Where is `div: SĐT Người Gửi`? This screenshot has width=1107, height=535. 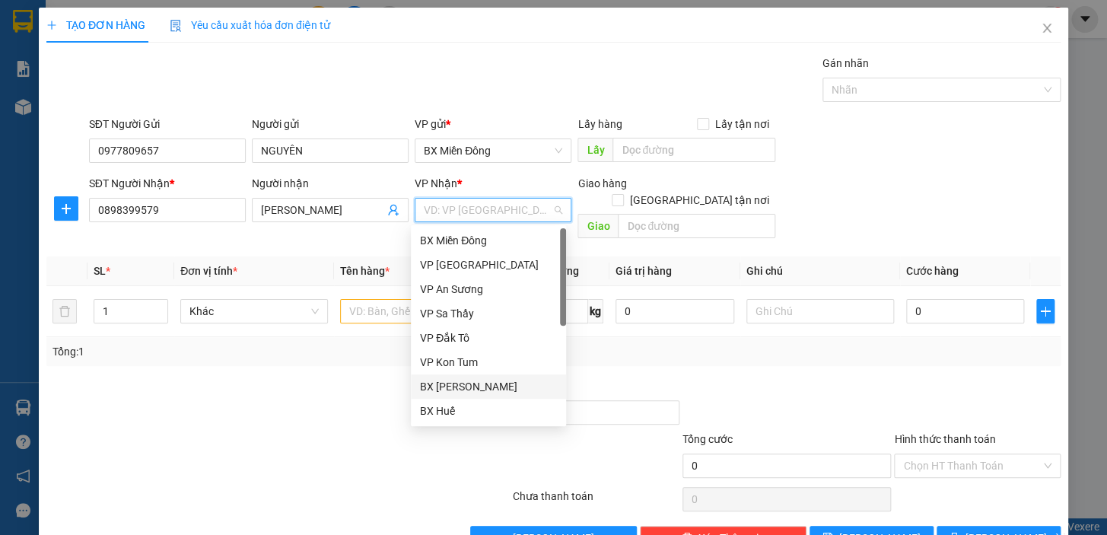 div: SĐT Người Gửi is located at coordinates (167, 124).